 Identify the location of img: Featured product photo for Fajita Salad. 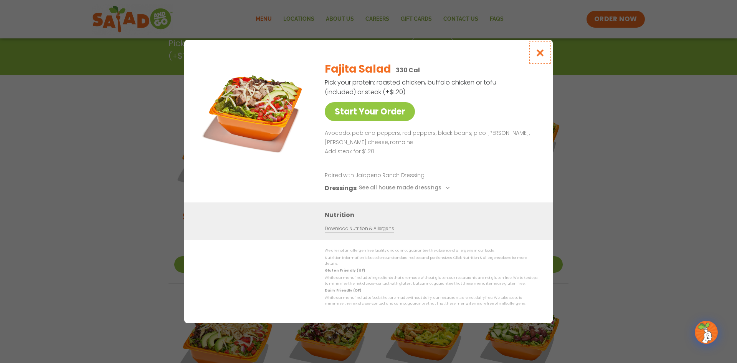
(255, 109).